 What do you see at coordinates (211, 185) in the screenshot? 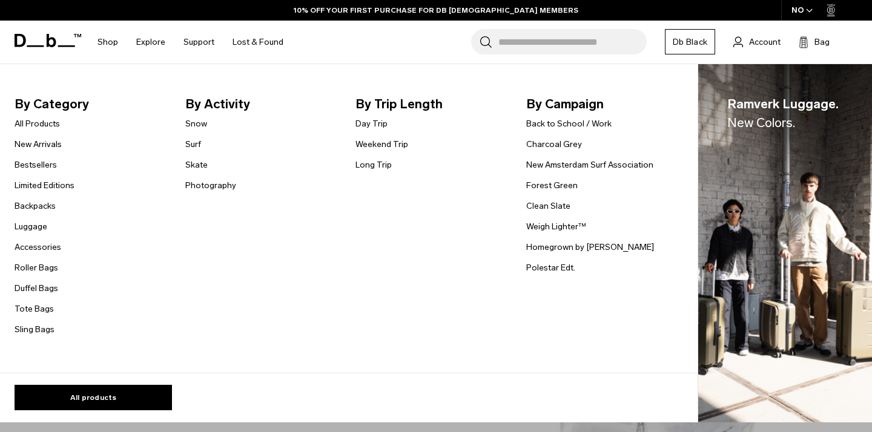
I see `a: Photography` at bounding box center [211, 185].